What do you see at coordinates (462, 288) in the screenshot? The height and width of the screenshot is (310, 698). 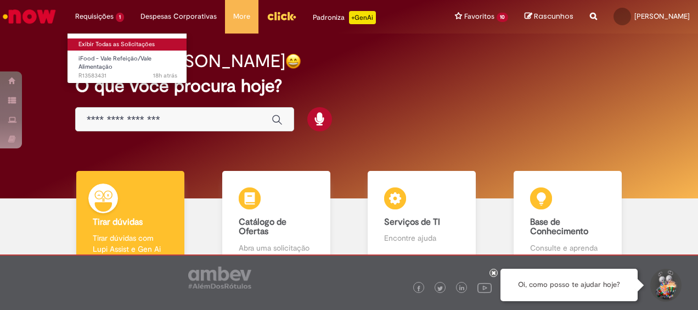 I see `img: logo_footer_linkedin.png` at bounding box center [462, 288].